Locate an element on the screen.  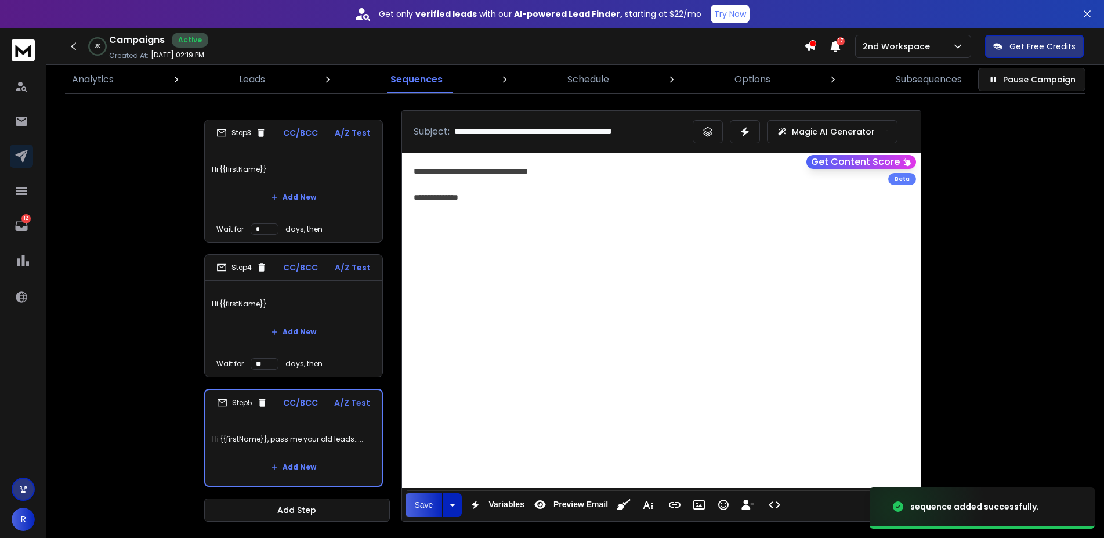
img: logo is located at coordinates (23, 50).